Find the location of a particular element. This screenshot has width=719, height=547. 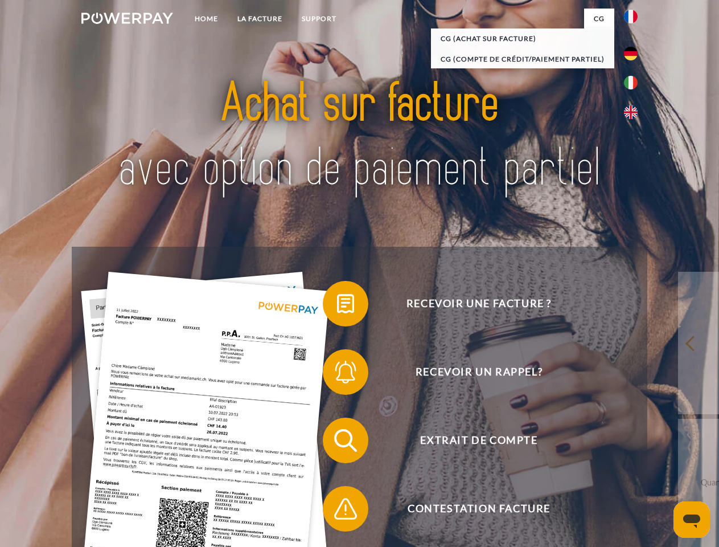

button: Recevoir une facture ? is located at coordinates (471, 303).